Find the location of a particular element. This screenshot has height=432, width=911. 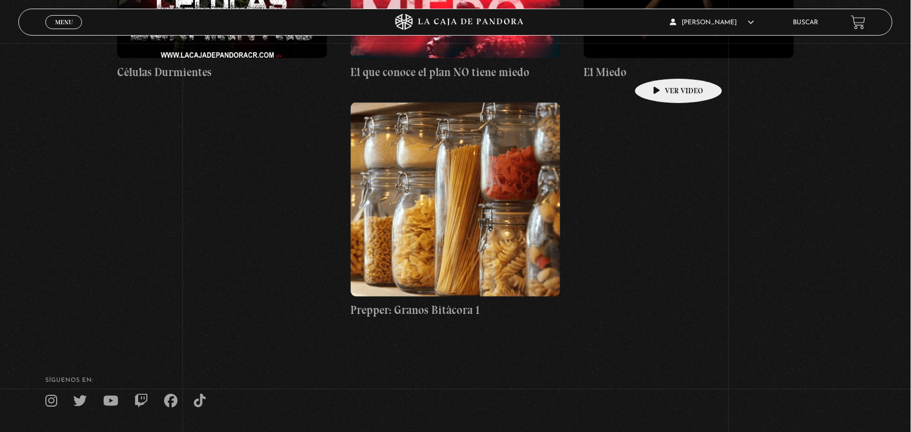

span: Cerrar is located at coordinates (64, 32).